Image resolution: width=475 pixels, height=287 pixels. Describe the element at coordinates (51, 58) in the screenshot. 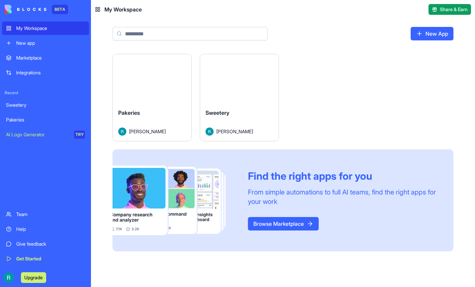

I see `div: Marketplace` at that location.